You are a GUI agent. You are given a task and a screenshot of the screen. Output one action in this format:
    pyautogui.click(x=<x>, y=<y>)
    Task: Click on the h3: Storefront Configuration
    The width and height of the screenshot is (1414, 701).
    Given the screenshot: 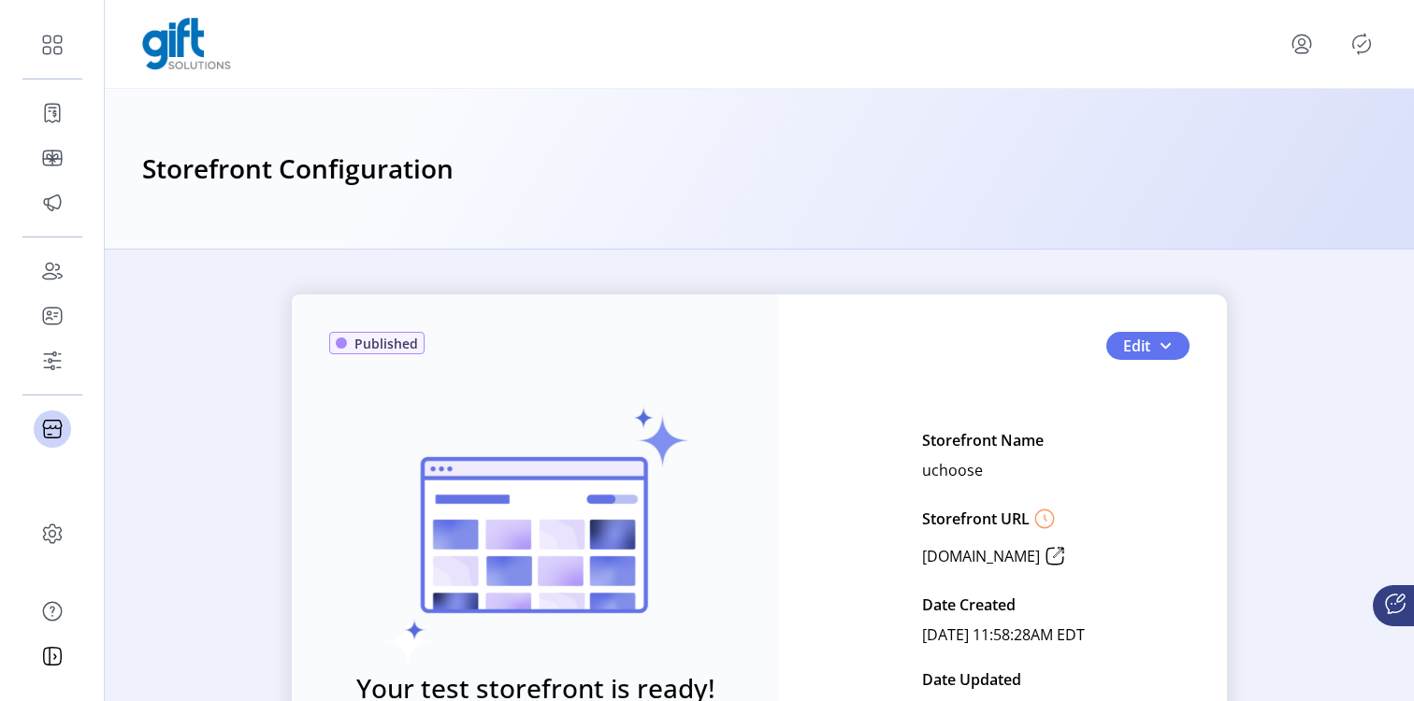 What is the action you would take?
    pyautogui.click(x=297, y=169)
    